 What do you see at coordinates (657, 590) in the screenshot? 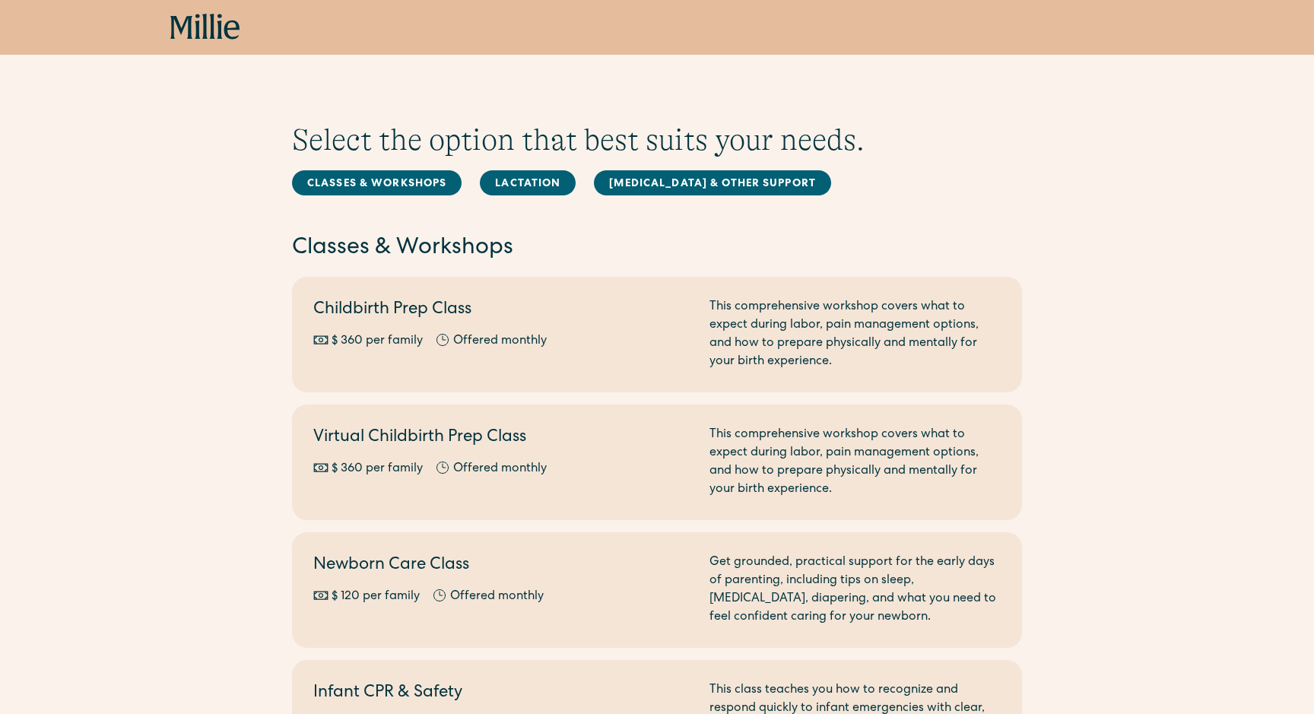
I see `a: Newborn Care Class$ 120 per familyOffered monthlyGet grounded, practical support for the early da...` at bounding box center [657, 590].